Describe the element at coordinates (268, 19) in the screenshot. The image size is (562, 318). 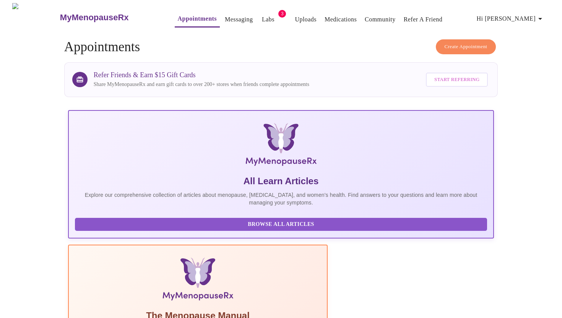
I see `a: Labs` at that location.